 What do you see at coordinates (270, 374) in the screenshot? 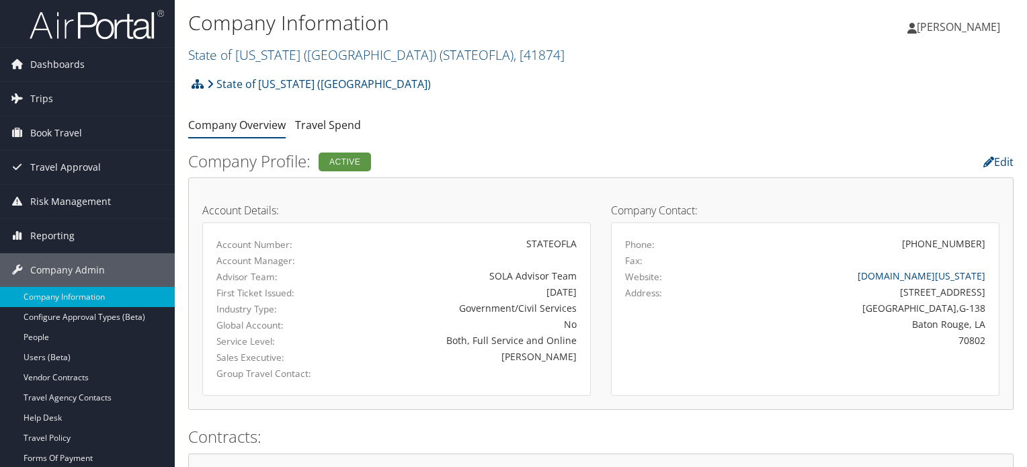
I see `label: Group Travel Contact:` at bounding box center [270, 374].